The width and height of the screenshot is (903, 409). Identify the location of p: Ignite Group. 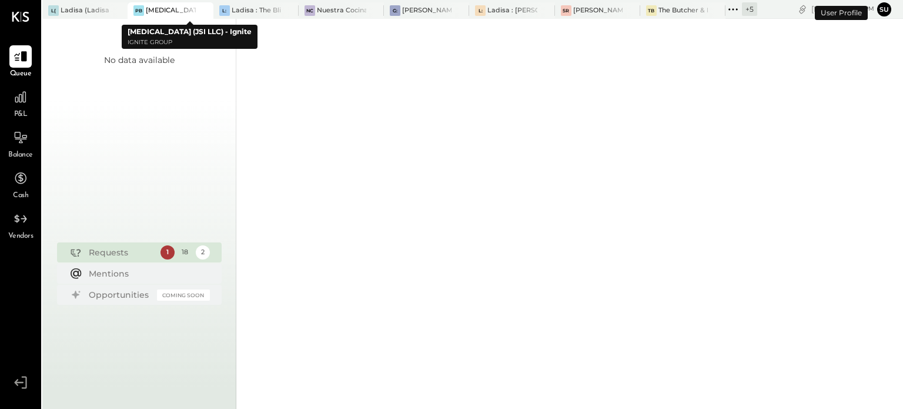
(189, 42).